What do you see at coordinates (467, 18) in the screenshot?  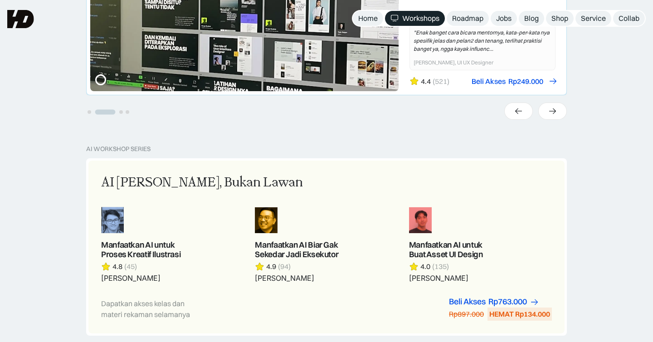 I see `a: Roadmap` at bounding box center [467, 18].